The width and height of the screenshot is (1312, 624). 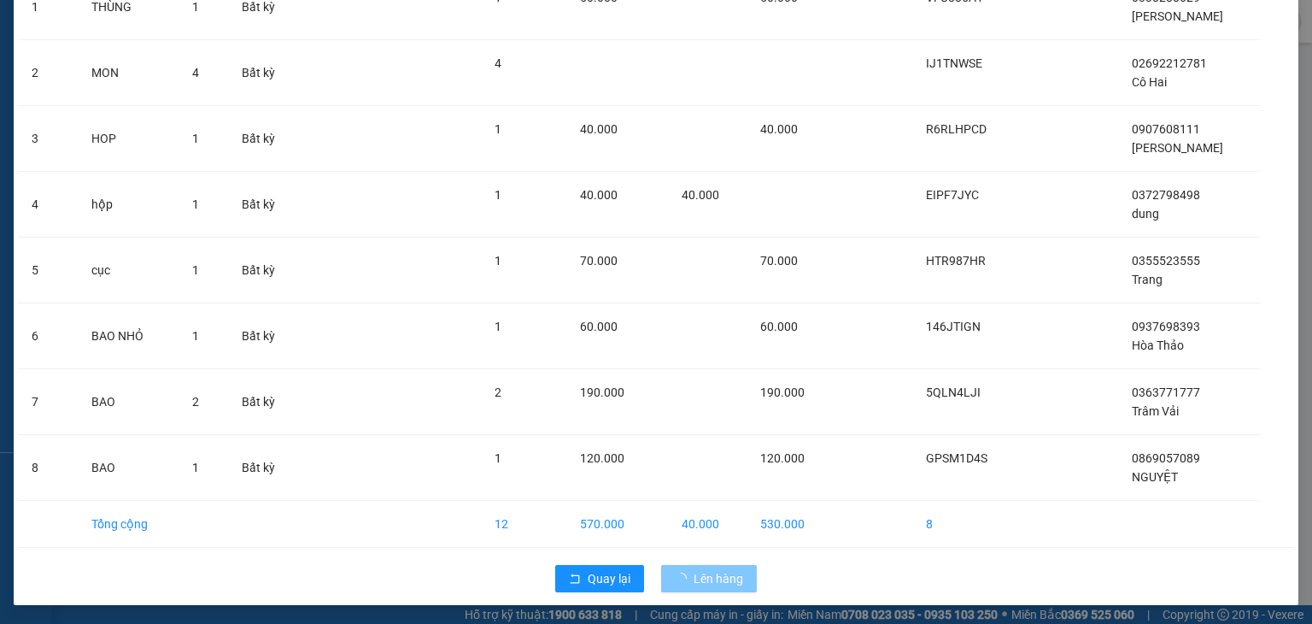 I want to click on span: Lên hàng, so click(x=718, y=578).